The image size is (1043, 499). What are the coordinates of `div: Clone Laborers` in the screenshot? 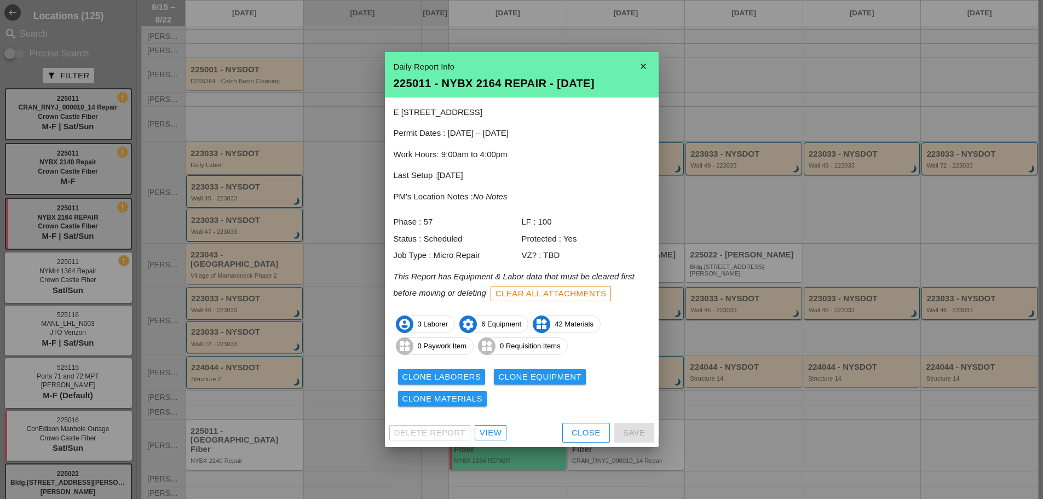 It's located at (442, 377).